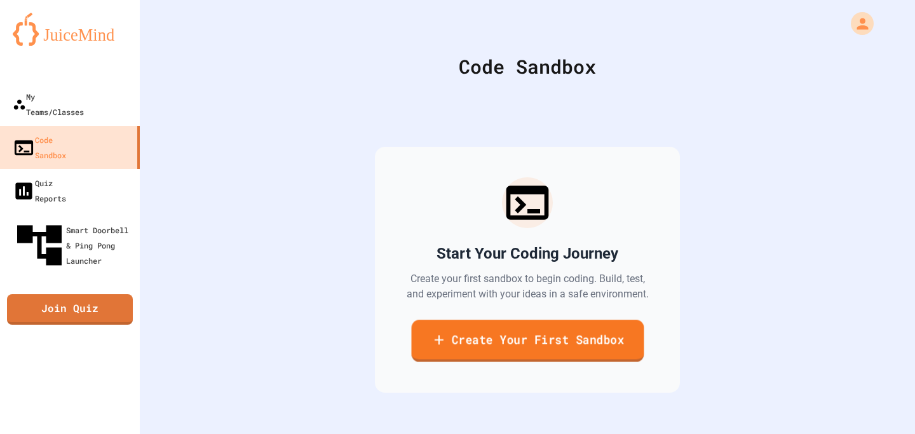 Image resolution: width=915 pixels, height=434 pixels. What do you see at coordinates (527, 254) in the screenshot?
I see `h2: Start Your Coding Journey` at bounding box center [527, 254].